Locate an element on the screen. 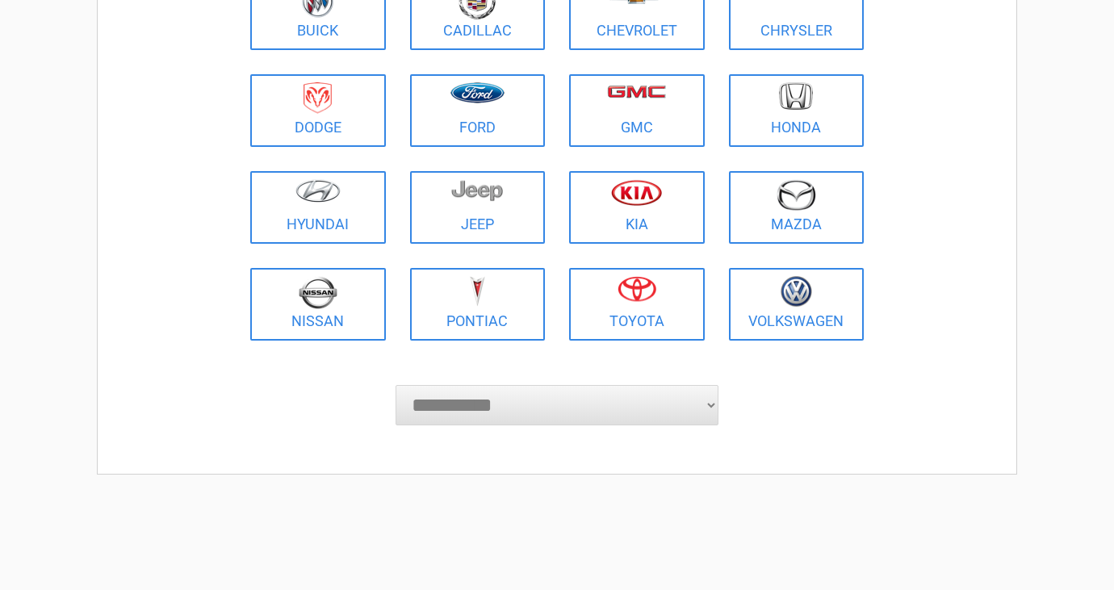 This screenshot has width=1114, height=590. img: hyundai is located at coordinates (318, 190).